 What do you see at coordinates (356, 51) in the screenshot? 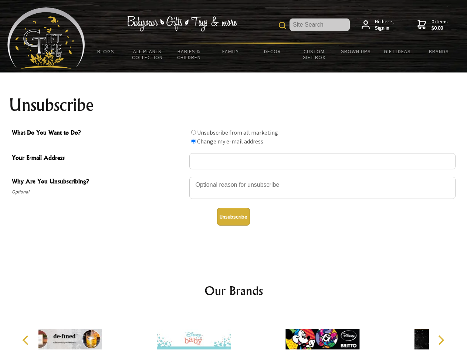
I see `a: Grown Ups` at bounding box center [356, 51].